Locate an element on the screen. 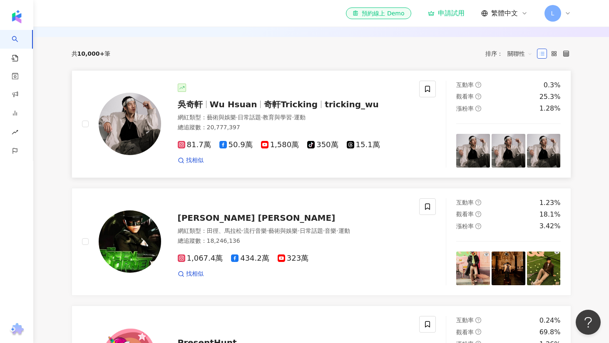 This screenshot has height=343, width=609. div: 1.28% is located at coordinates (550, 109).